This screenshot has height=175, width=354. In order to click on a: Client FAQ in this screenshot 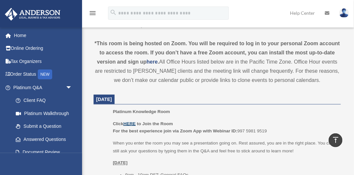, I will do `click(46, 101)`.